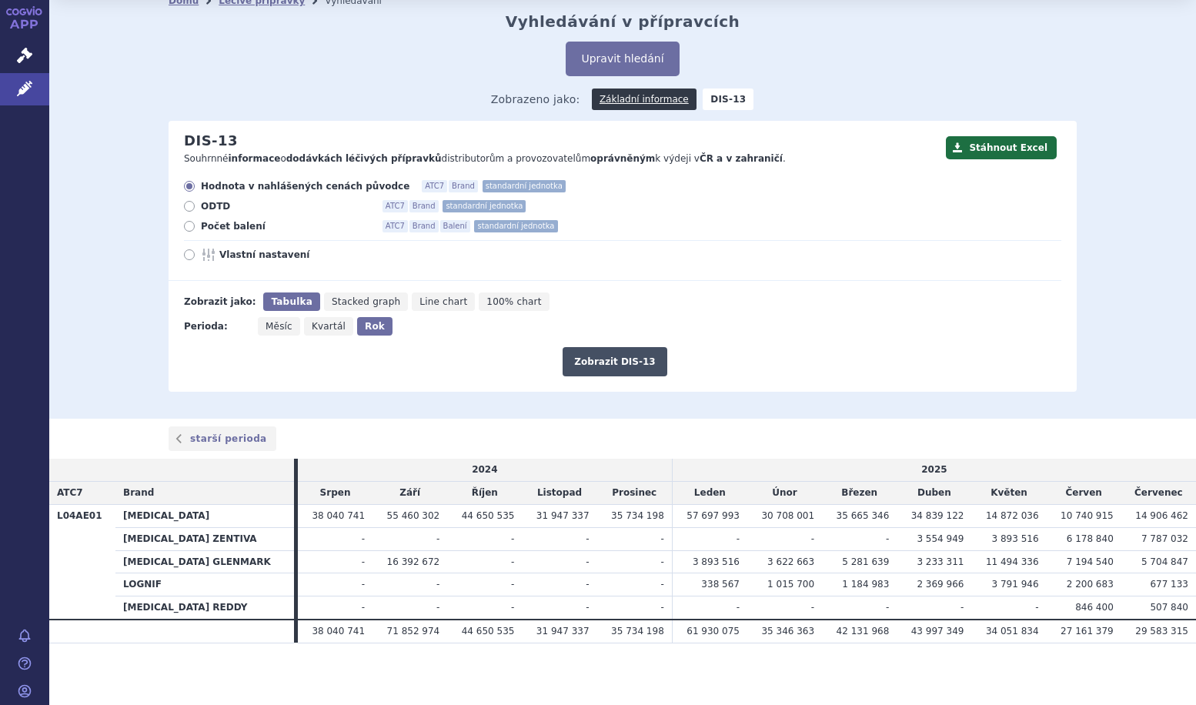 The image size is (1196, 705). I want to click on span: 6 178 840, so click(1090, 539).